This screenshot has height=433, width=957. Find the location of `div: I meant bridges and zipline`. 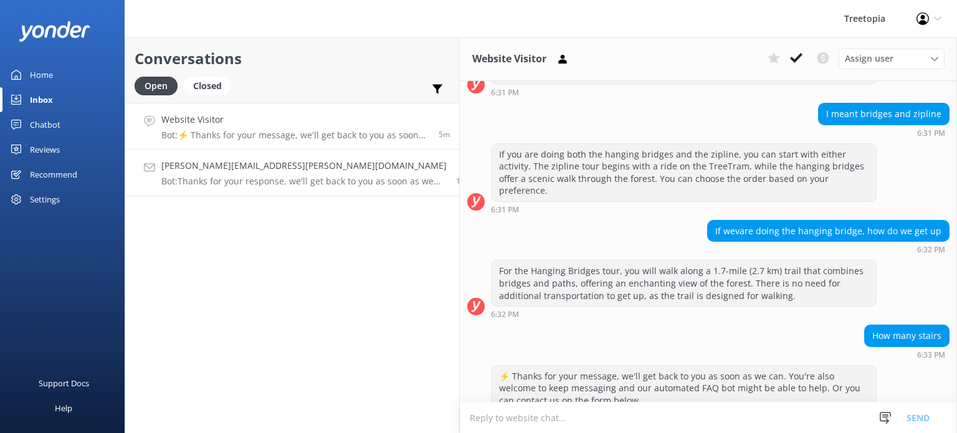

div: I meant bridges and zipline is located at coordinates (883, 114).